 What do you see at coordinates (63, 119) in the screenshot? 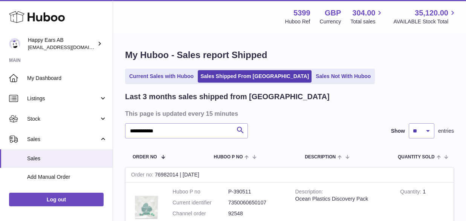
I see `span: Stock` at bounding box center [63, 119].